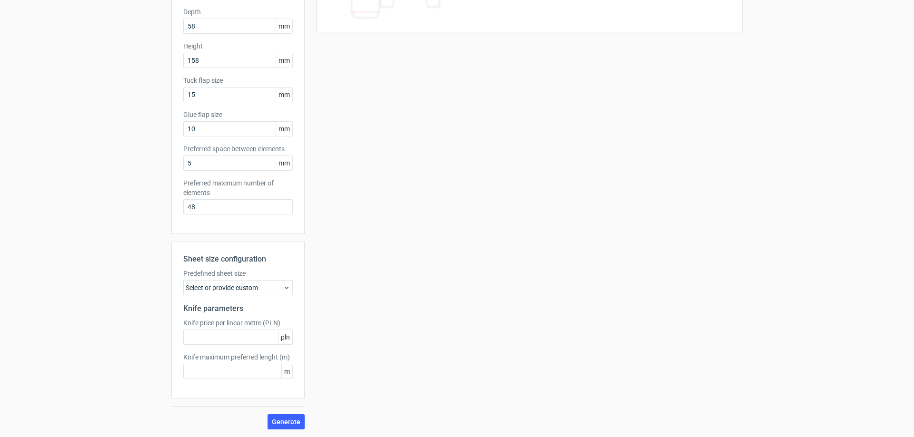 This screenshot has height=437, width=914. What do you see at coordinates (238, 288) in the screenshot?
I see `div: Select or provide custom` at bounding box center [238, 288].